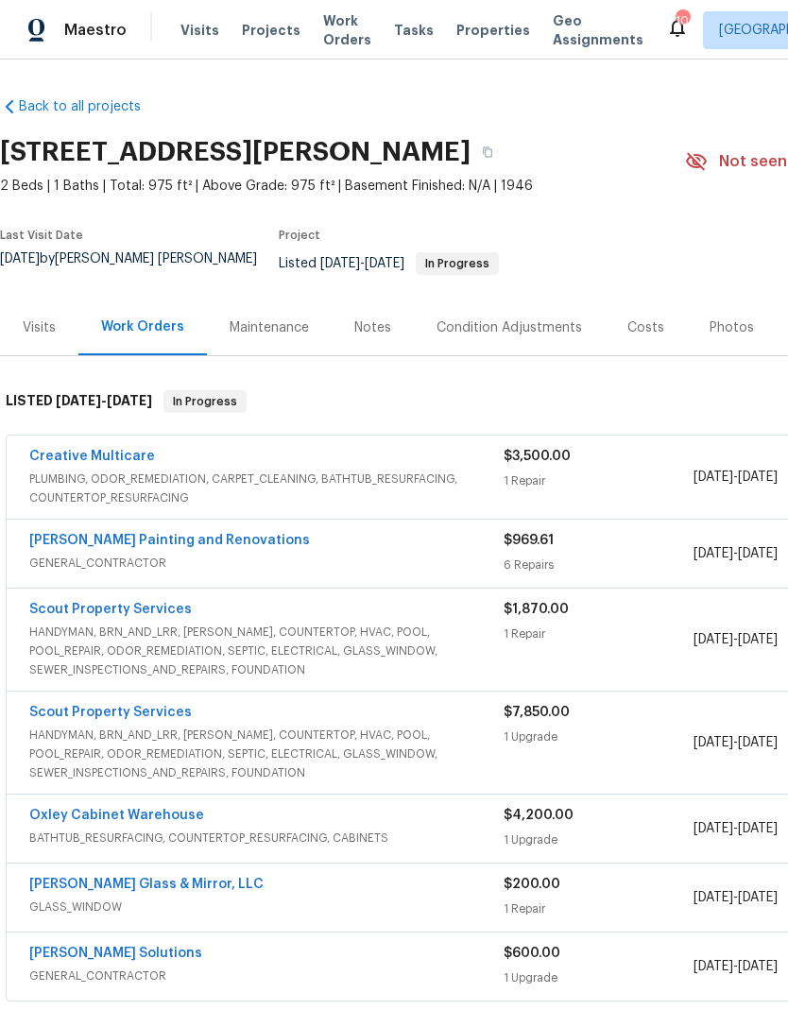  Describe the element at coordinates (388, 264) in the screenshot. I see `span: Listed` at that location.